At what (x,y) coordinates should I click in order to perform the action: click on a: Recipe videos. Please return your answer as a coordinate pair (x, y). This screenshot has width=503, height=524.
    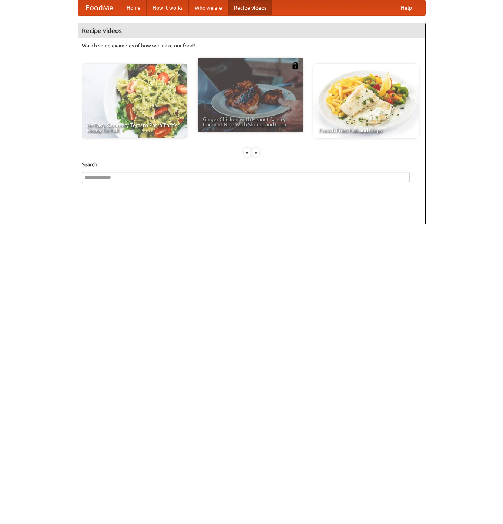
    Looking at the image, I should click on (250, 8).